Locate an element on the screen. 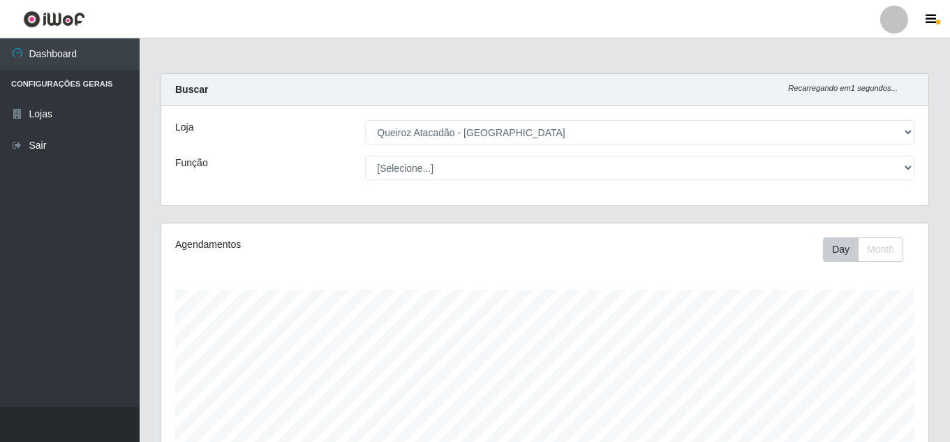  strong: Buscar is located at coordinates (191, 89).